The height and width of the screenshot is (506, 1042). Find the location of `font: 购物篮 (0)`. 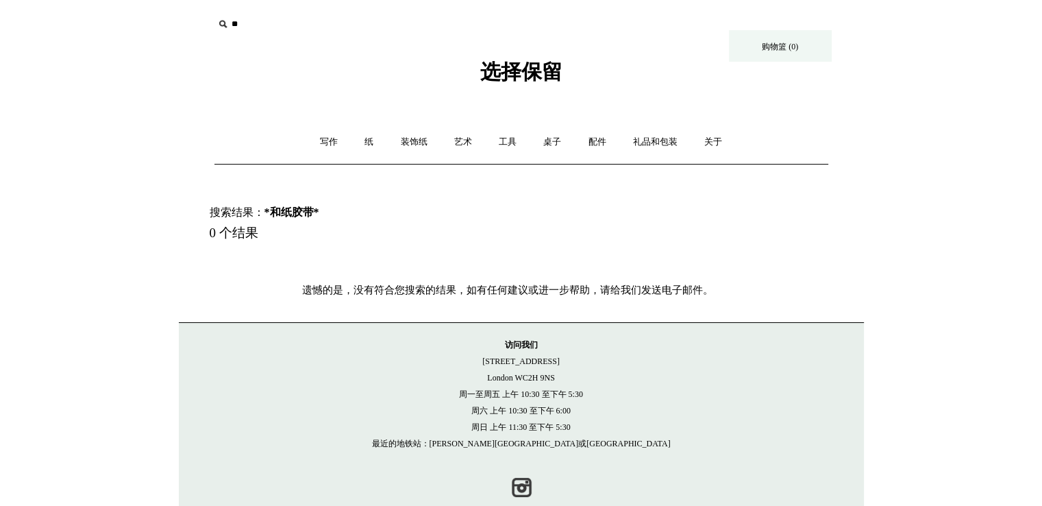

font: 购物篮 (0) is located at coordinates (780, 47).